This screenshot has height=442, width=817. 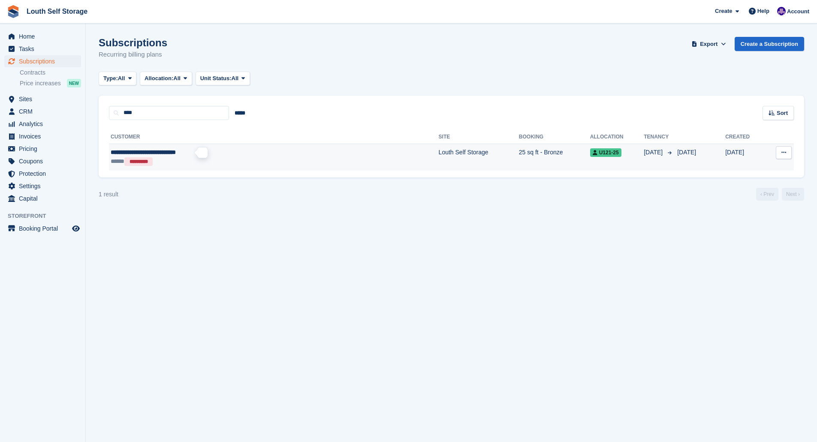 What do you see at coordinates (745, 137) in the screenshot?
I see `th: Created` at bounding box center [745, 137].